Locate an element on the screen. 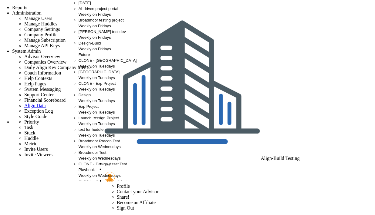 This screenshot has width=375, height=215. span: Company Profile is located at coordinates (41, 35).